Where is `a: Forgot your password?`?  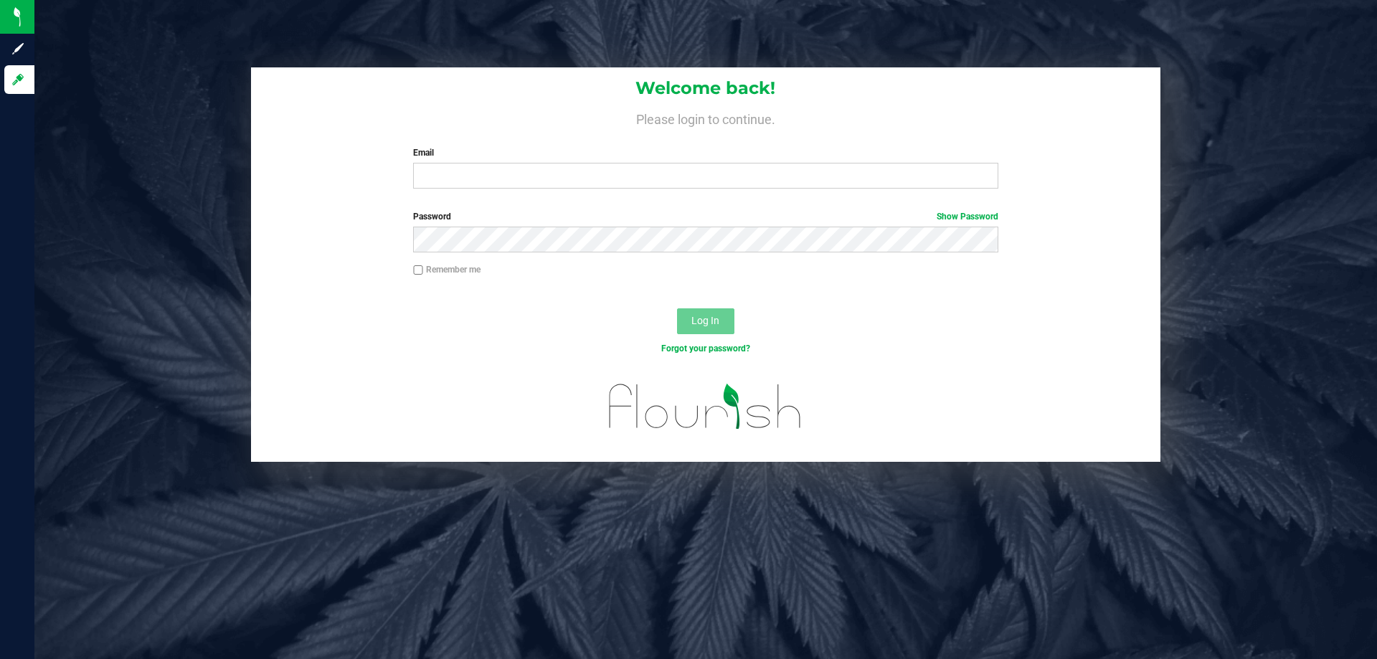 a: Forgot your password? is located at coordinates (706, 349).